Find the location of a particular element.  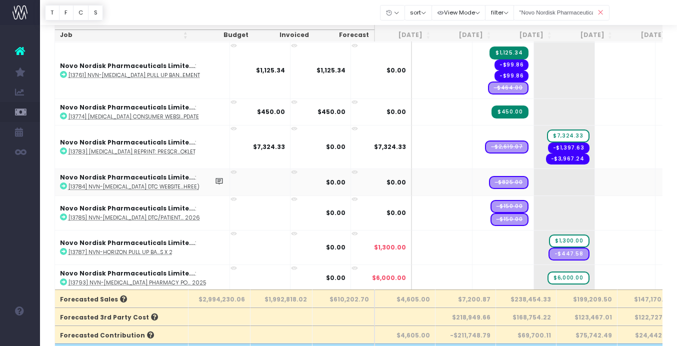

span: Streamtime order: PO11853 – Blue Star Group (New Zealand) Limited is located at coordinates (511, 65).